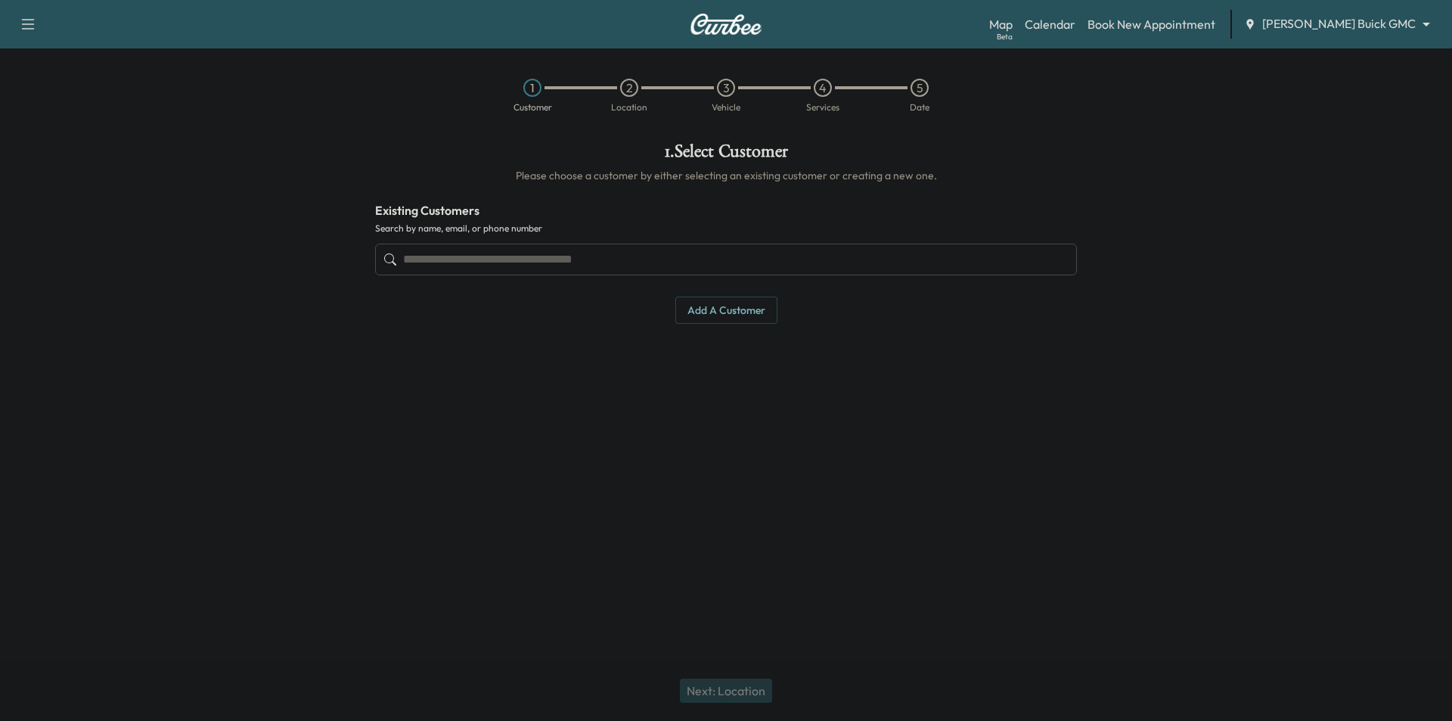  I want to click on div: Beta, so click(1005, 36).